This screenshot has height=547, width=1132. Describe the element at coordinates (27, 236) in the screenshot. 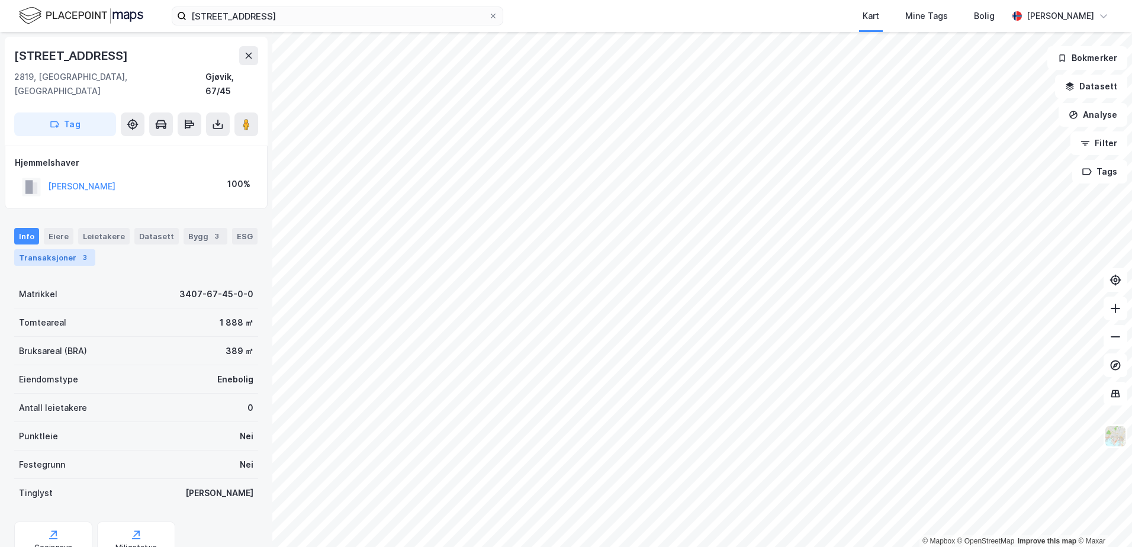

I see `div: Info` at that location.